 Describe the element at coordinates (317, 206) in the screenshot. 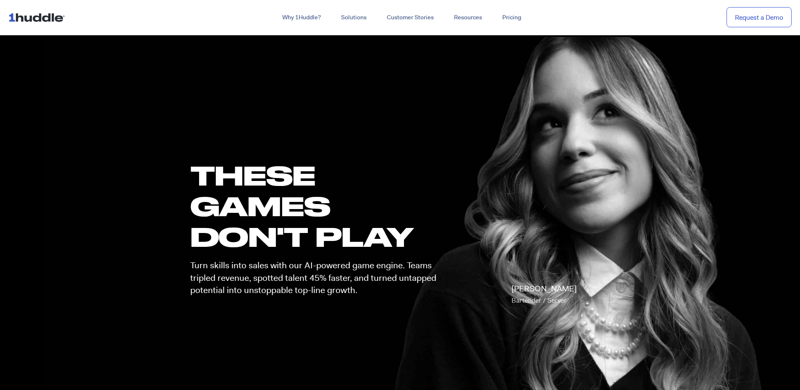

I see `h1: these GAMES DON'T PLAY` at that location.